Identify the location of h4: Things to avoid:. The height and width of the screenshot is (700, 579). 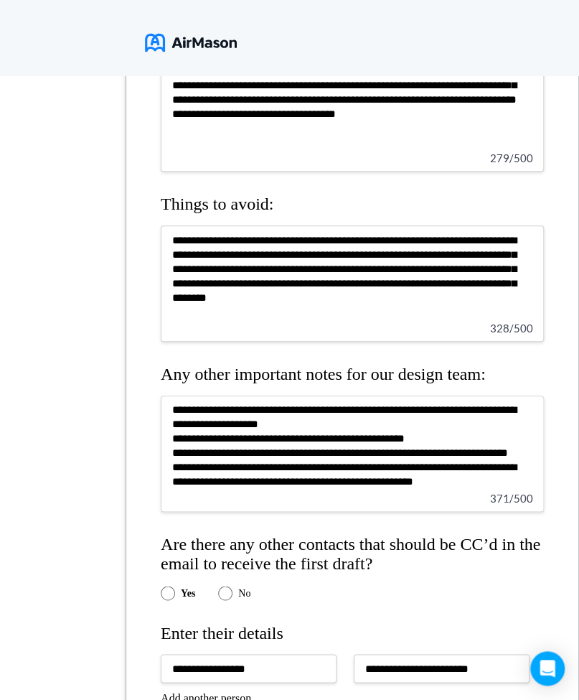
(352, 205).